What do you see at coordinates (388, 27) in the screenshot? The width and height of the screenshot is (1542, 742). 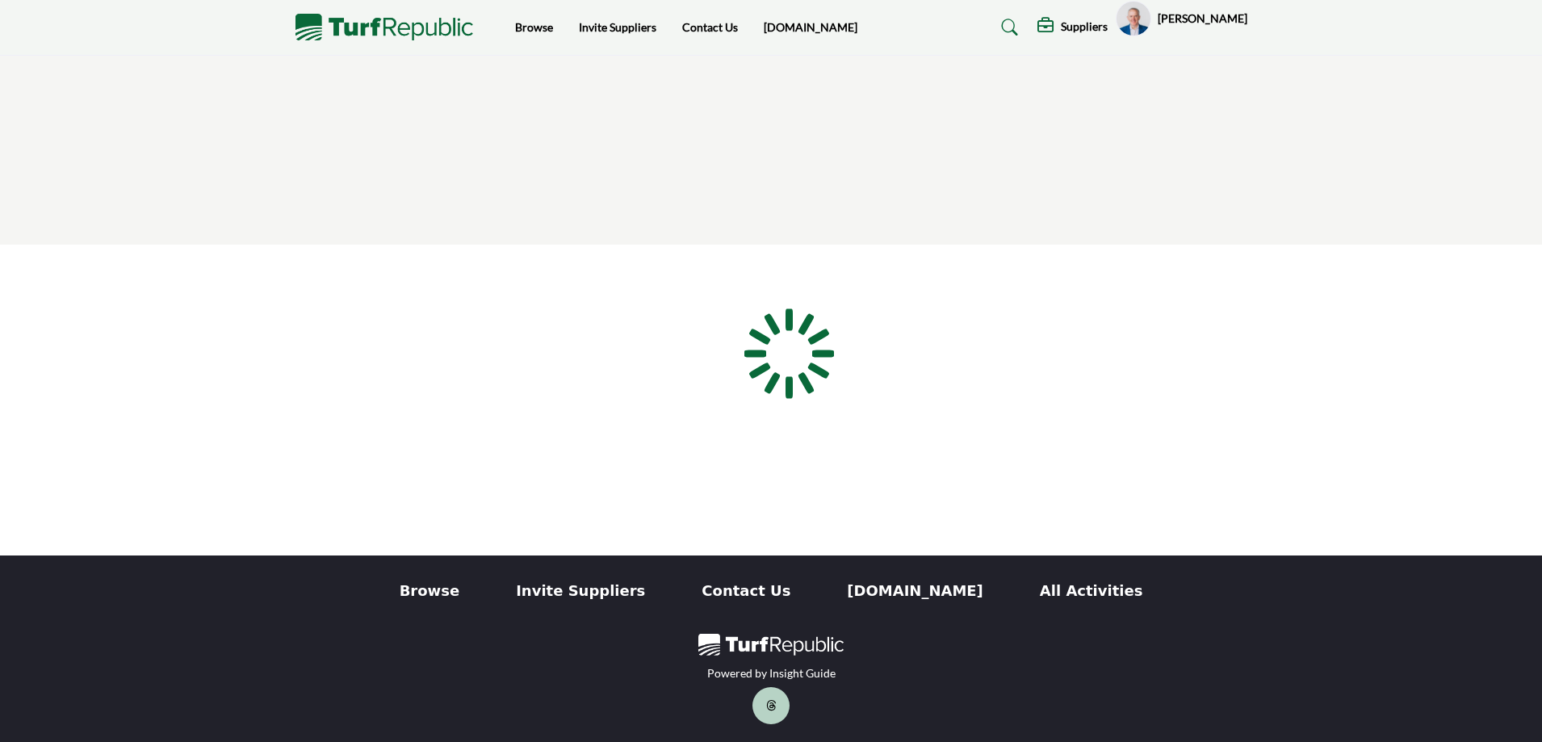 I see `img: Site Logo` at bounding box center [388, 27].